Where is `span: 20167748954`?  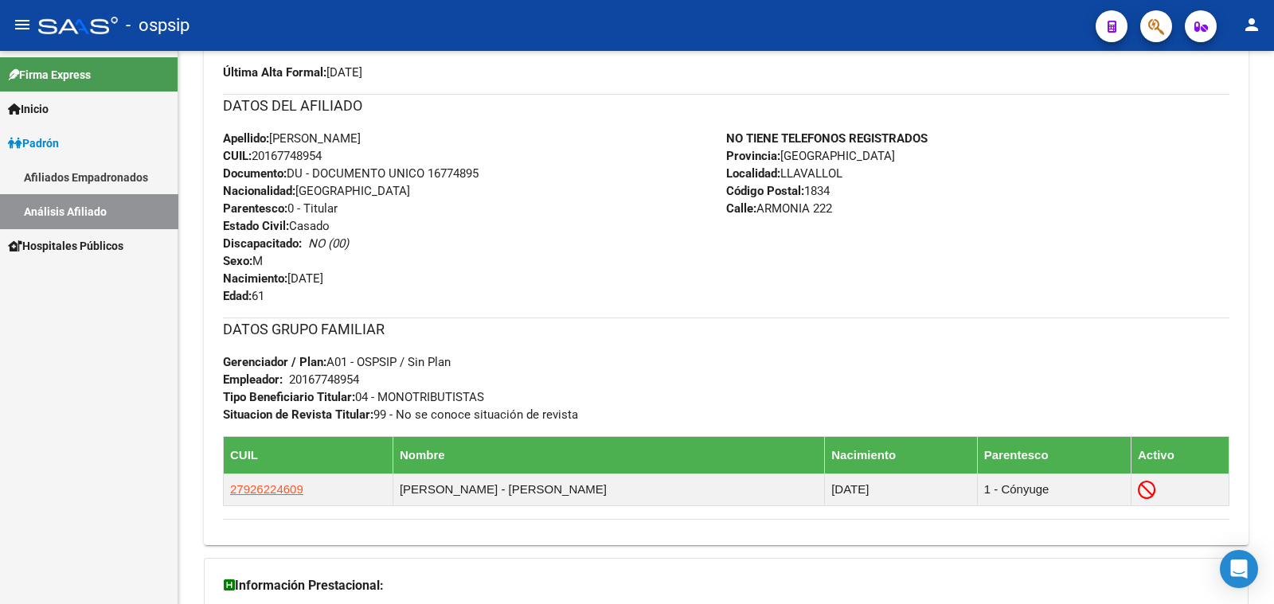
span: 20167748954 is located at coordinates (272, 156).